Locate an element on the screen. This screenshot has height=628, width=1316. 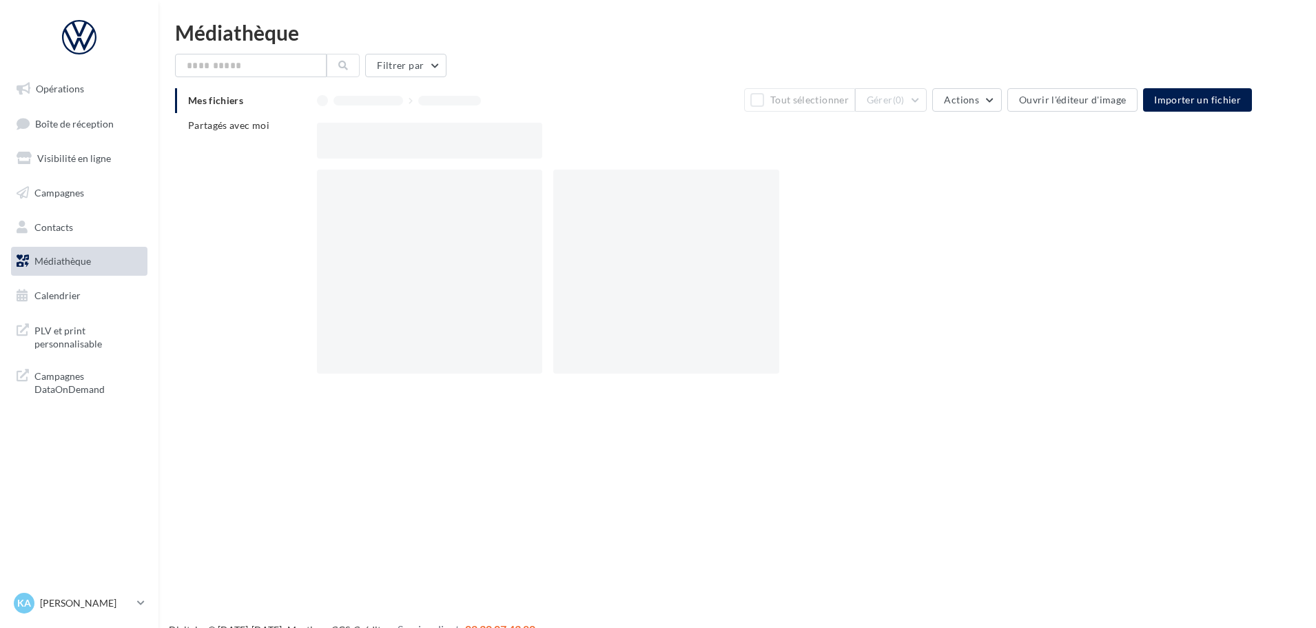
span: (0) is located at coordinates (898, 100).